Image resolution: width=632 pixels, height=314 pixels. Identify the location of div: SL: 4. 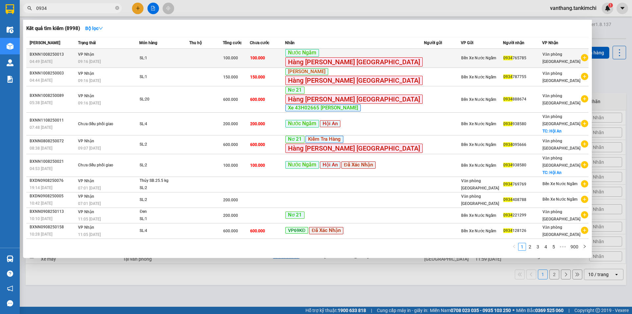
(164, 124).